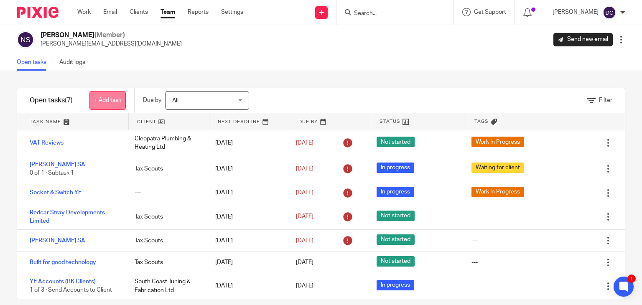 This screenshot has width=642, height=305. What do you see at coordinates (482, 121) in the screenshot?
I see `span: Tags` at bounding box center [482, 121].